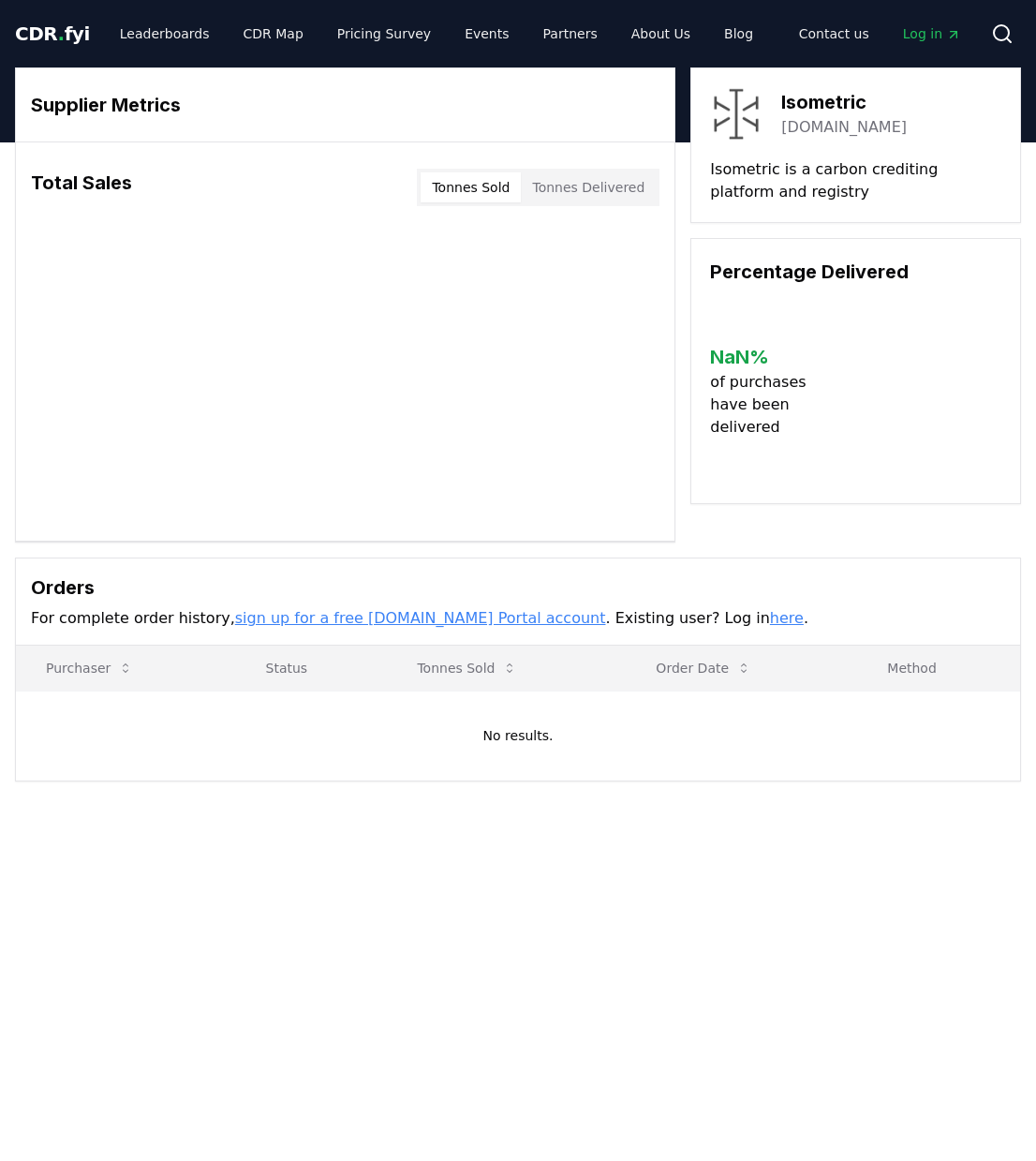  Describe the element at coordinates (344, 105) in the screenshot. I see `h3: Supplier Metrics` at that location.